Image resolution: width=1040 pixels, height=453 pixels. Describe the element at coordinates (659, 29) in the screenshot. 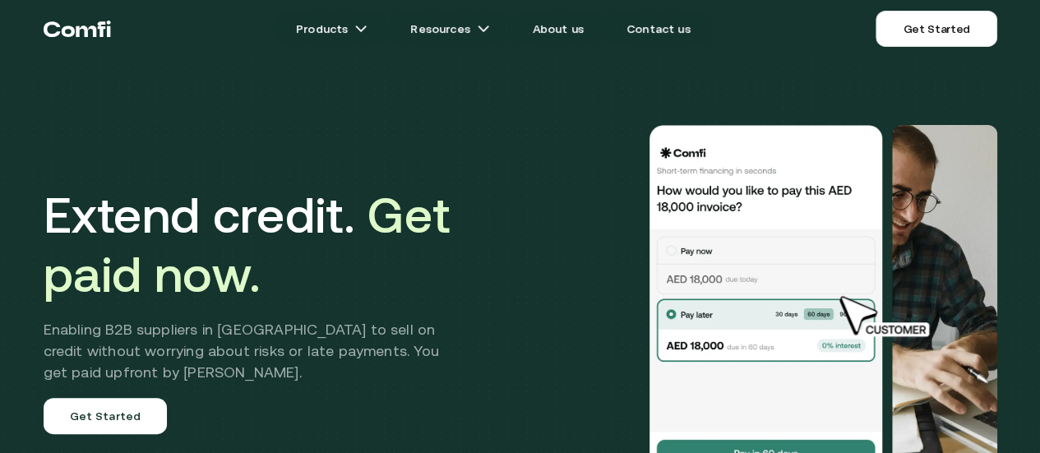

I see `a: Contact us` at that location.